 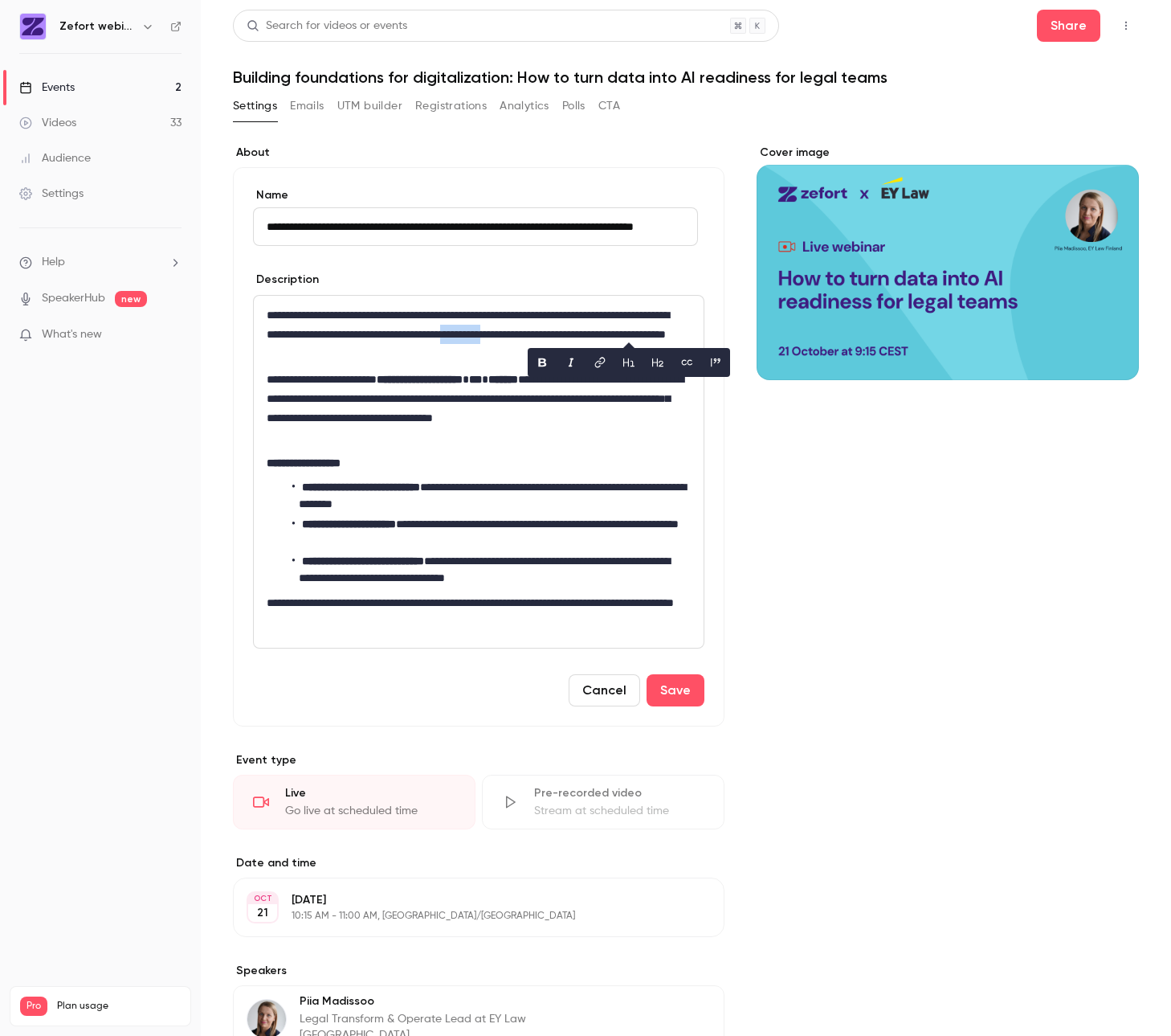 What do you see at coordinates (600, 362) in the screenshot?
I see `button: link` at bounding box center [600, 362].